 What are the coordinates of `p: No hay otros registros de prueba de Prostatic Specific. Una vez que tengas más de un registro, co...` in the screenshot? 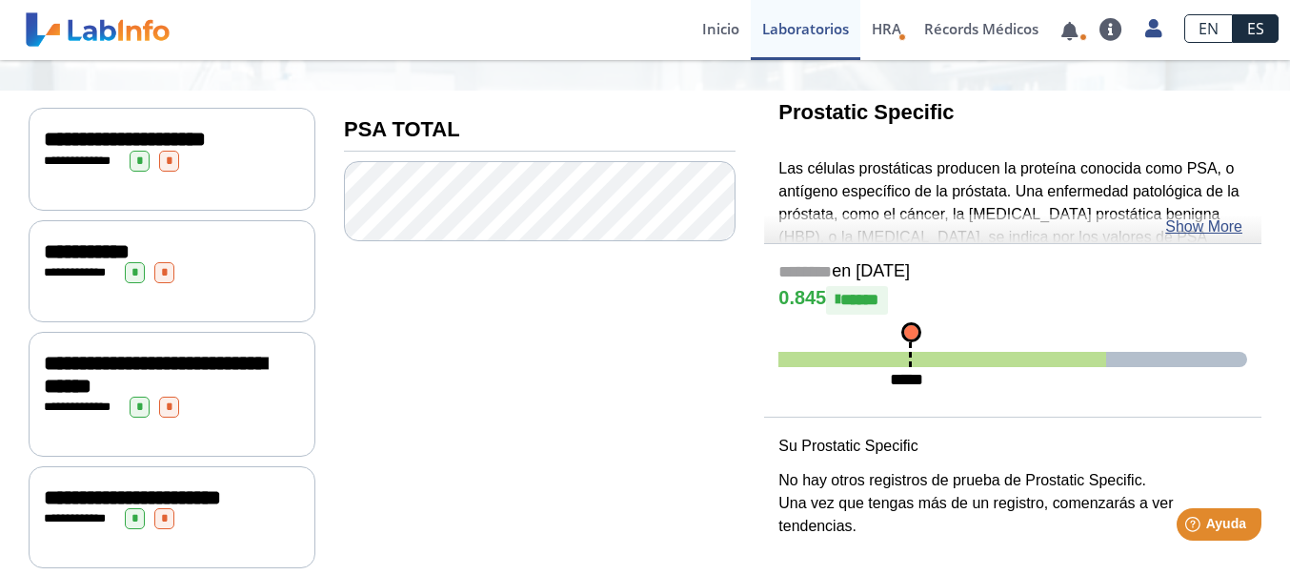 It's located at (1013, 503).